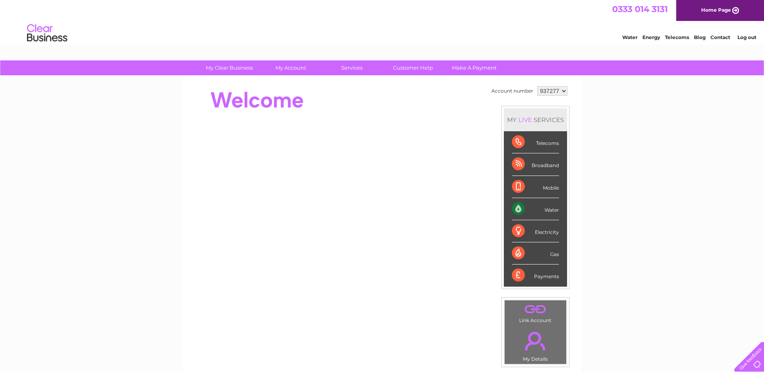 The height and width of the screenshot is (372, 764). I want to click on a: 0333 014 3131, so click(640, 9).